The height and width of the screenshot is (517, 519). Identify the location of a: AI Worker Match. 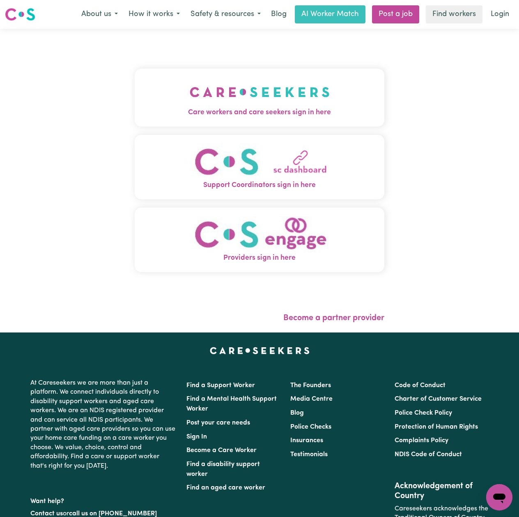
(330, 14).